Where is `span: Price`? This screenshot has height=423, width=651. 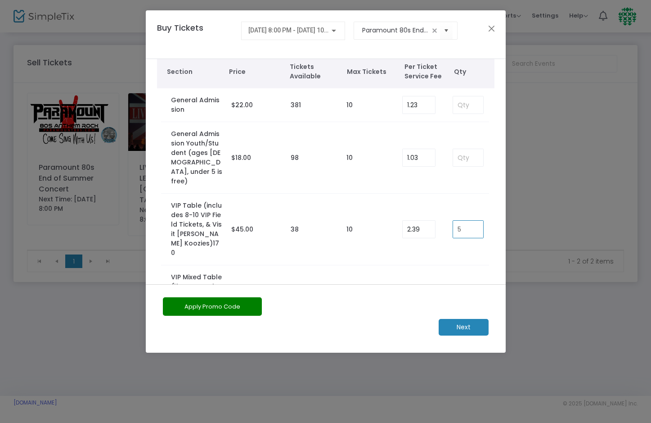
span: Price is located at coordinates (255, 72).